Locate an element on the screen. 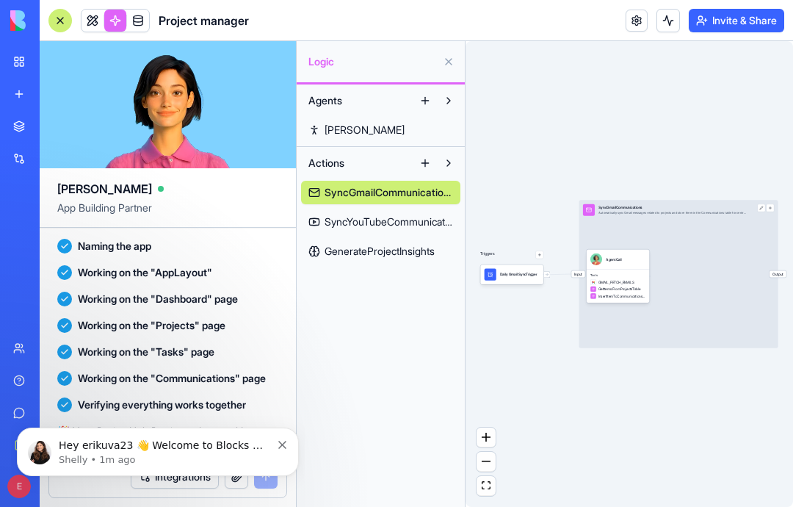 The height and width of the screenshot is (507, 793). span: GMAIL_FETCH_EMAILS is located at coordinates (616, 282).